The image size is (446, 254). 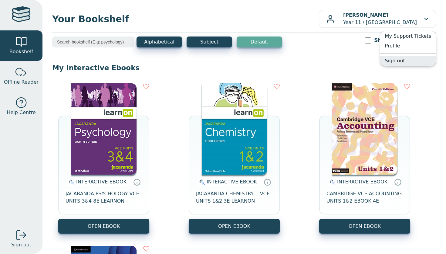 I want to click on input: Search bookshelf (E.g: psychology), so click(x=93, y=42).